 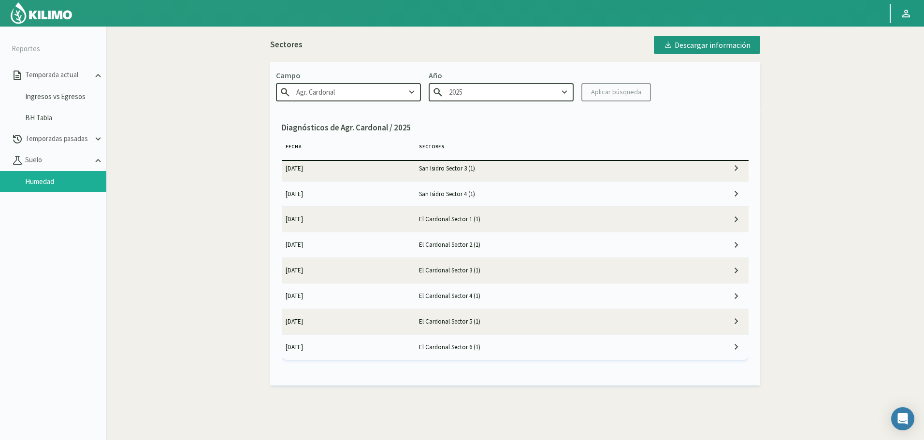 I want to click on div: Open Intercom Messenger, so click(x=903, y=419).